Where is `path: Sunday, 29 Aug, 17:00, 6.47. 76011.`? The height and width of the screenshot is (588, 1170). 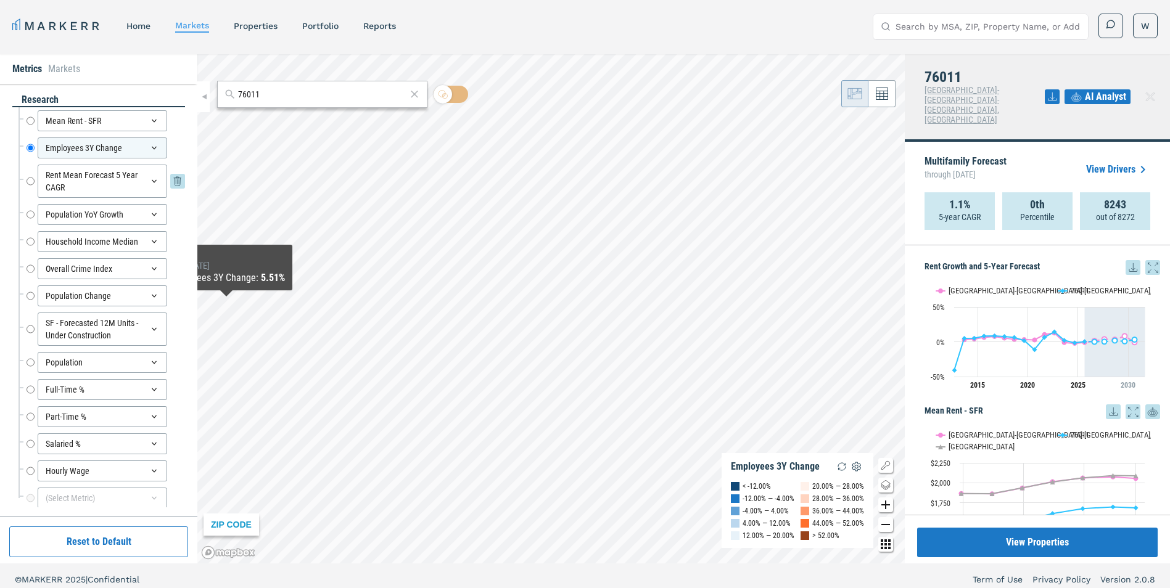
path: Sunday, 29 Aug, 17:00, 6.47. 76011. is located at coordinates (1045, 337).